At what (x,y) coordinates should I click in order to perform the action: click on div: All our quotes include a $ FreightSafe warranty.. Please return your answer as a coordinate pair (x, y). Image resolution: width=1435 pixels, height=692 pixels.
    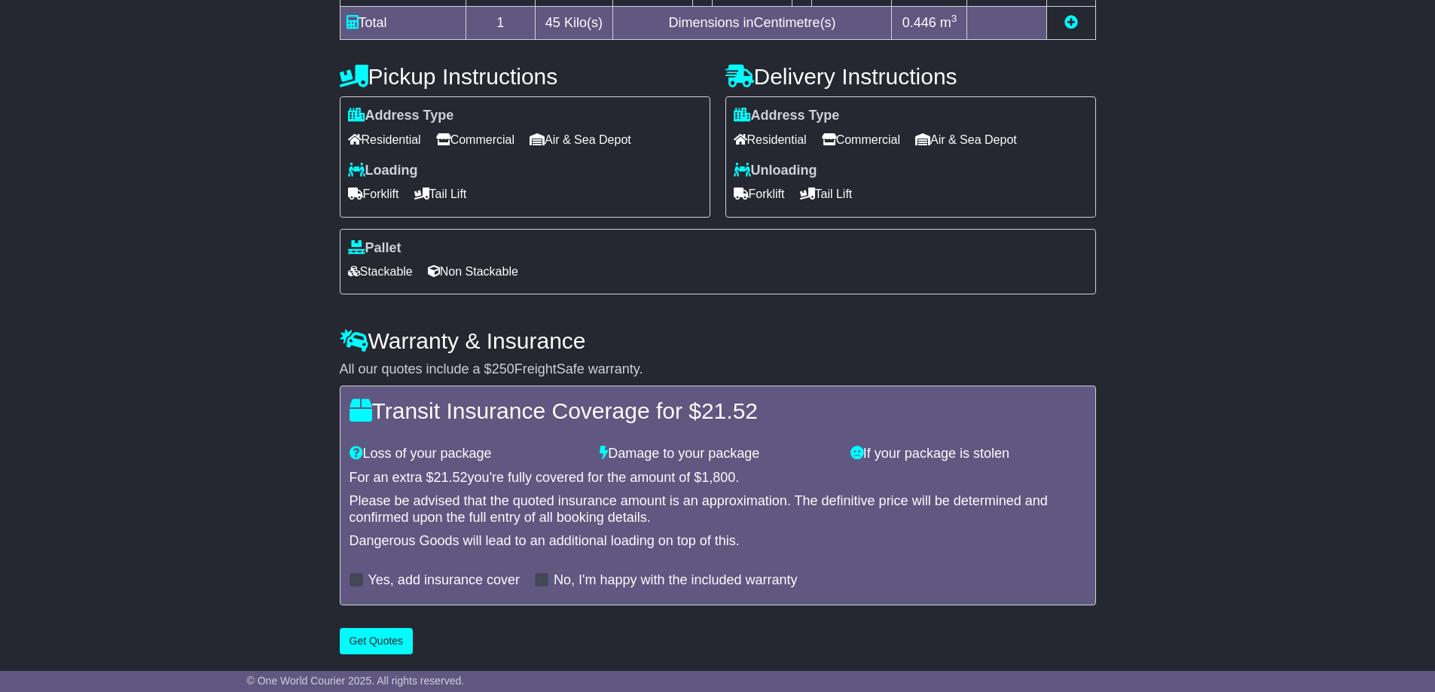
    Looking at the image, I should click on (718, 370).